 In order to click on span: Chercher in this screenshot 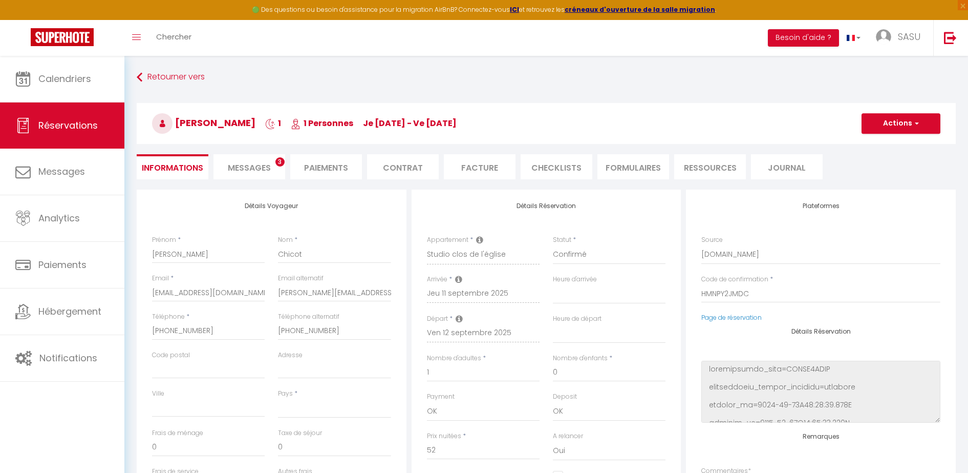, I will do `click(174, 36)`.